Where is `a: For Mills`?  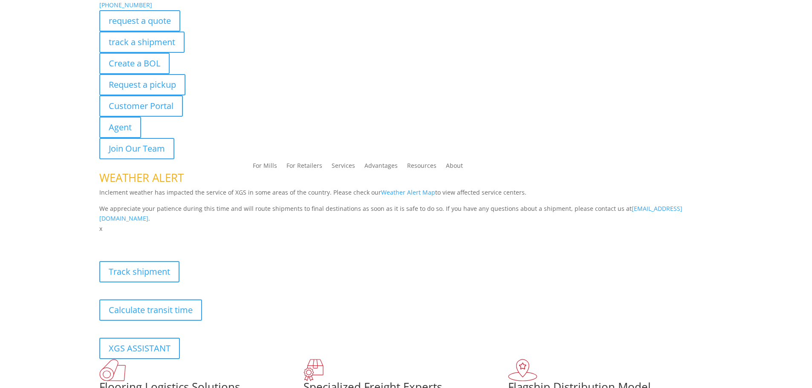
a: For Mills is located at coordinates (265, 168).